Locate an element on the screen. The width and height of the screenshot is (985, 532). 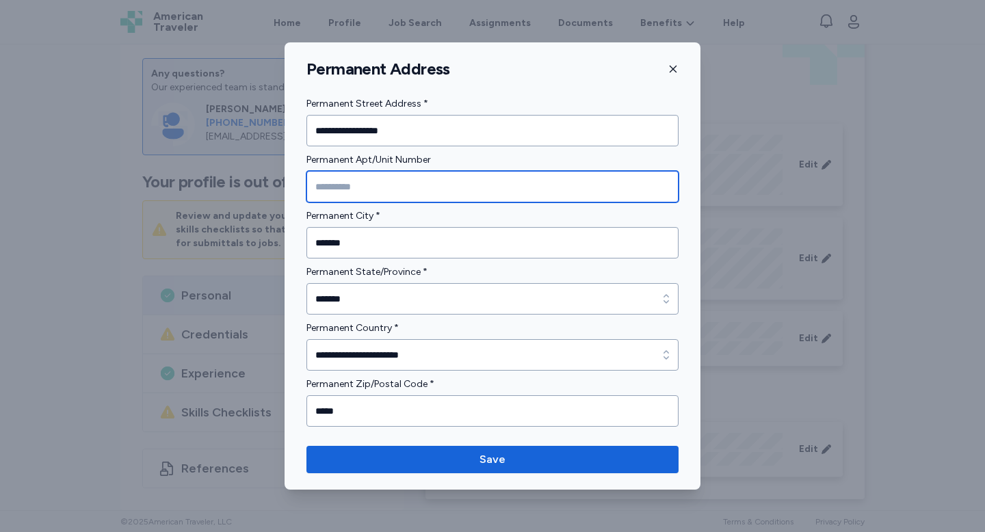
label: Permanent Zip/Postal Code * is located at coordinates (493, 385).